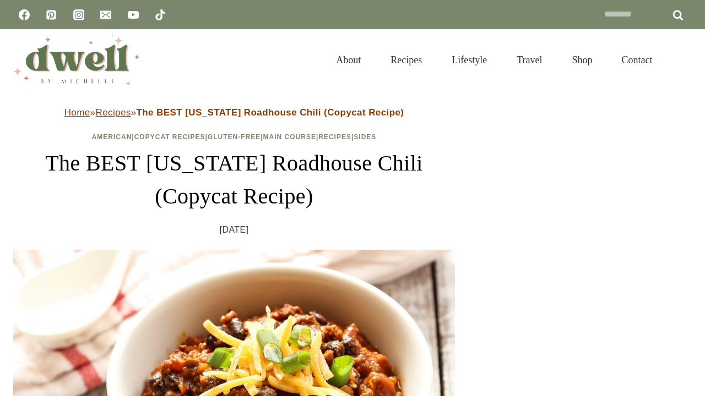 This screenshot has height=396, width=705. I want to click on a: American, so click(112, 137).